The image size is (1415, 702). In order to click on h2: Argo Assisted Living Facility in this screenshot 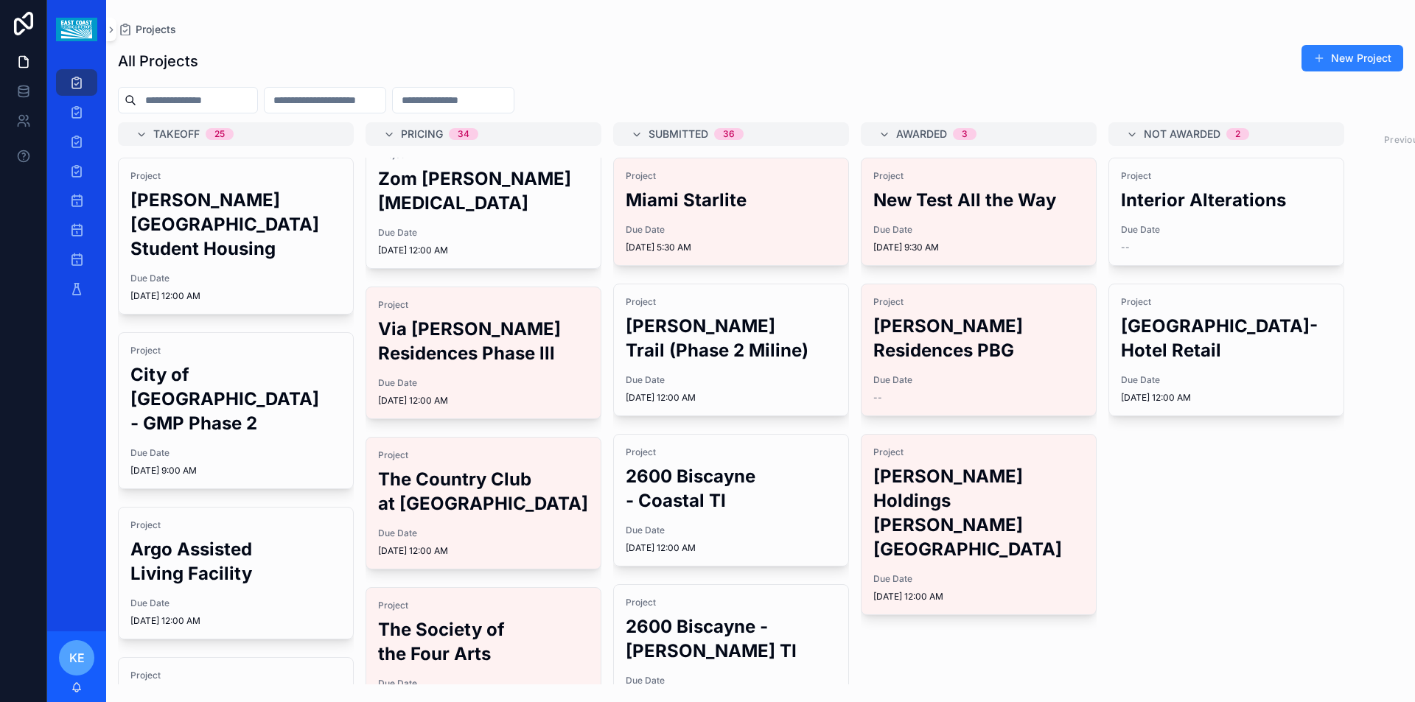, I will do `click(236, 561)`.